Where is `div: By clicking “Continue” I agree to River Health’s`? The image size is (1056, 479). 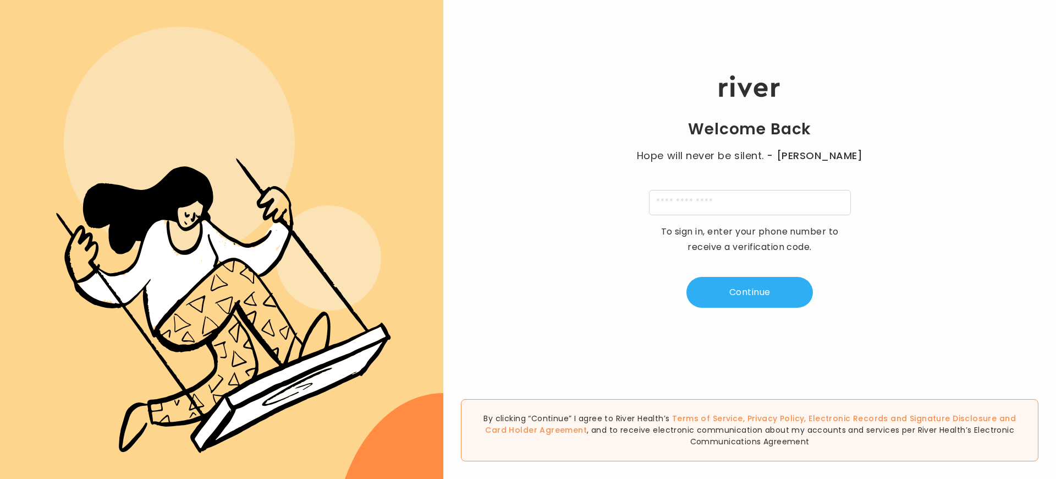 div: By clicking “Continue” I agree to River Health’s is located at coordinates (750, 430).